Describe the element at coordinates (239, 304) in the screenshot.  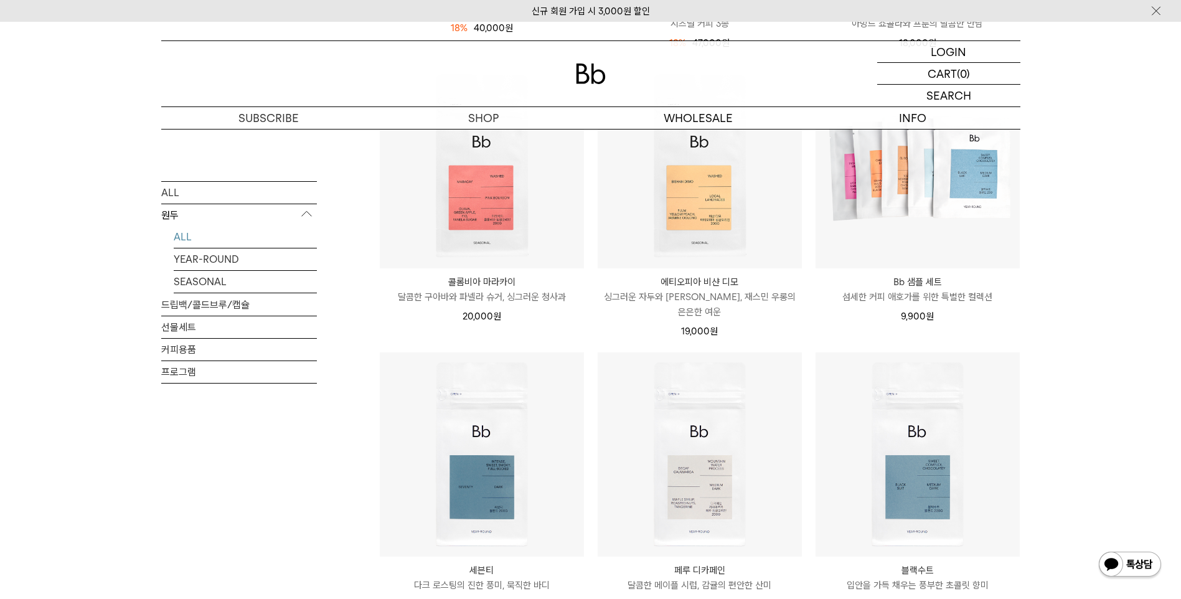
I see `a: 드립백/콜드브루/캡슐` at that location.